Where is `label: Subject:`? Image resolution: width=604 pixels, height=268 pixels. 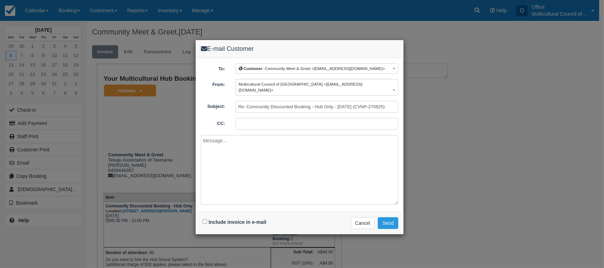
label: Subject: is located at coordinates (213, 105).